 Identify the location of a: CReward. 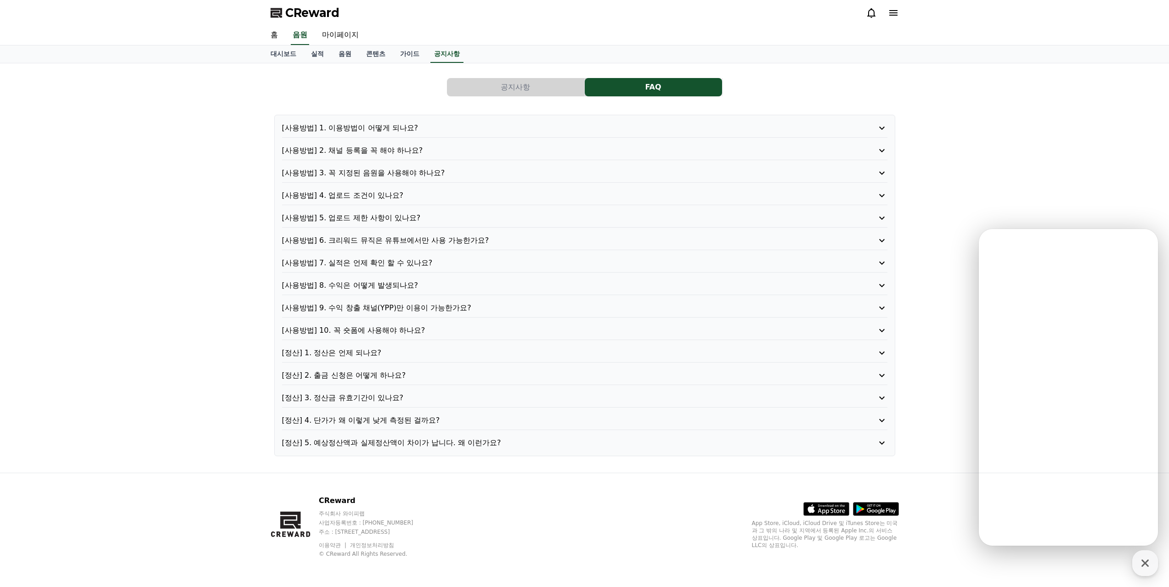
(305, 13).